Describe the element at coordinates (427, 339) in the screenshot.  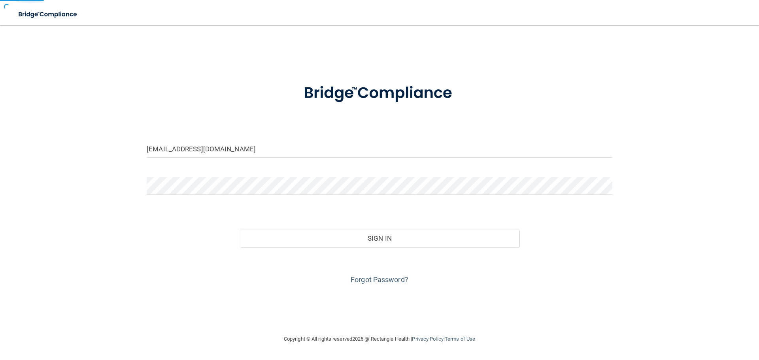
I see `a: Privacy Policy` at that location.